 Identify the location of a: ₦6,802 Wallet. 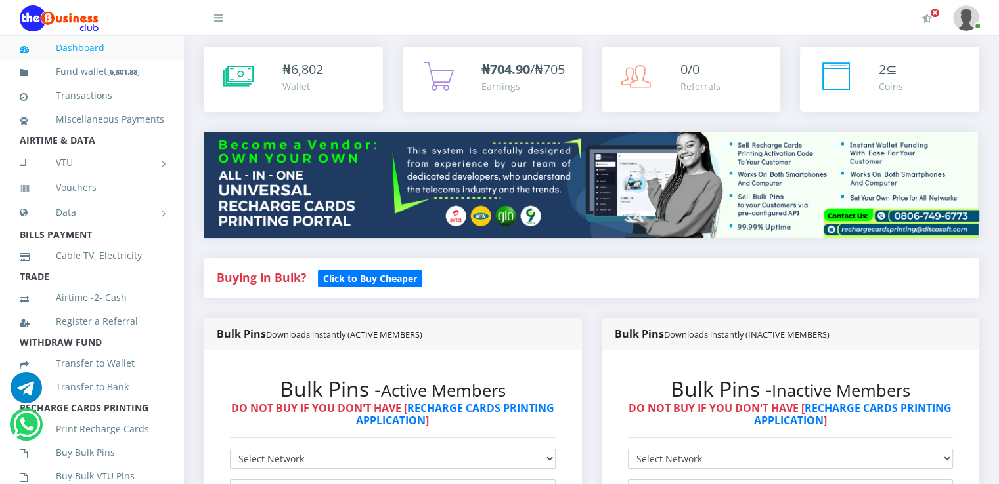
(293, 79).